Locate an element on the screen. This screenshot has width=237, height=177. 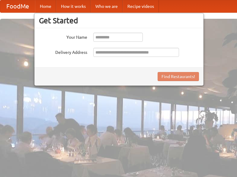
a: Recipe videos is located at coordinates (141, 6).